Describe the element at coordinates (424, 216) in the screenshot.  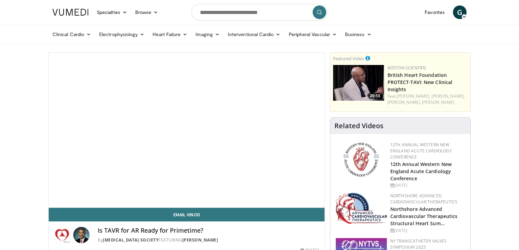
I see `a: Northshore Advanced Cardiovascular Therapeutics Structural Heart Sum…` at that location.